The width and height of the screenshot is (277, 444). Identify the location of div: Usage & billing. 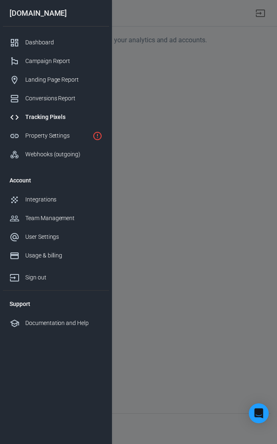
(64, 255).